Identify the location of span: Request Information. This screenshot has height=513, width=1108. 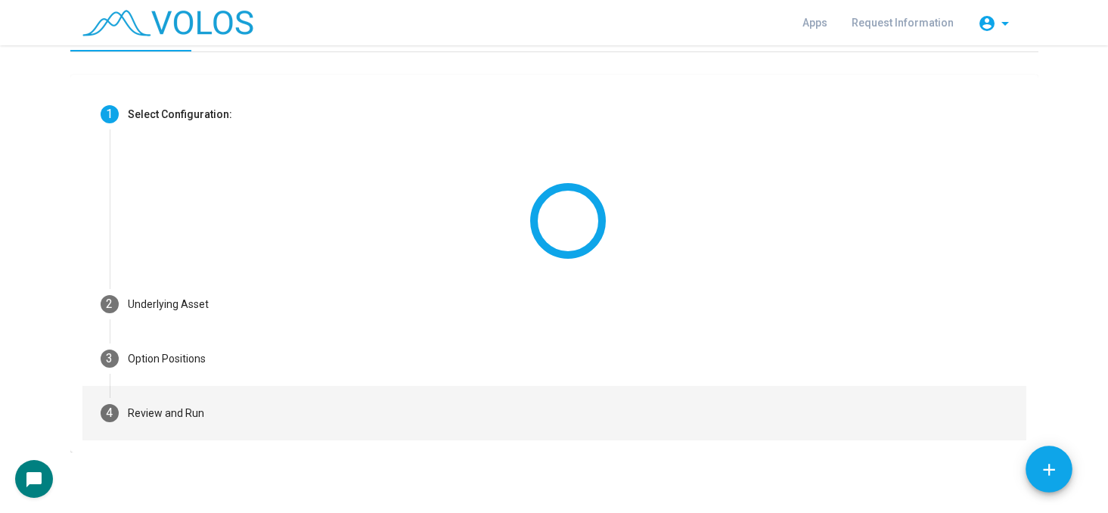
(903, 23).